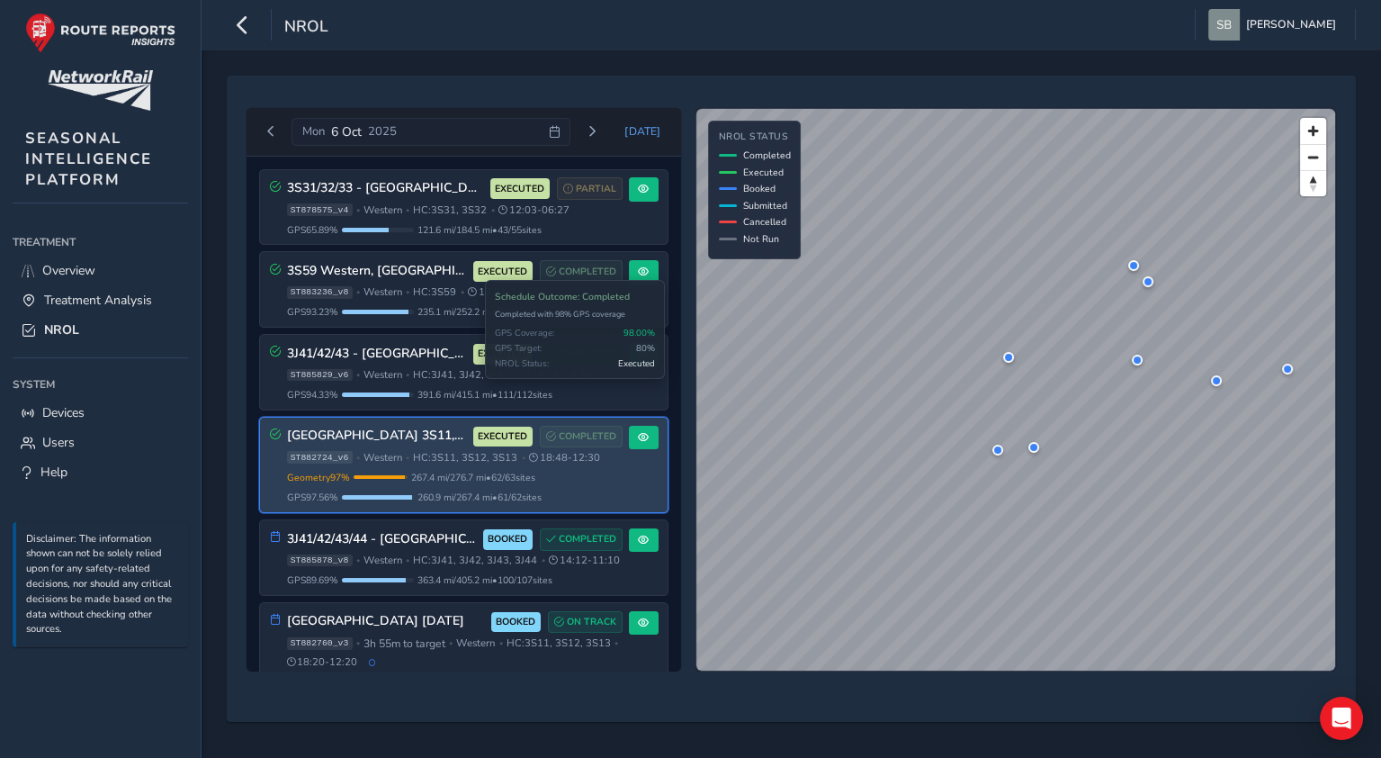 The width and height of the screenshot is (1381, 758). I want to click on div: Treatment, so click(100, 242).